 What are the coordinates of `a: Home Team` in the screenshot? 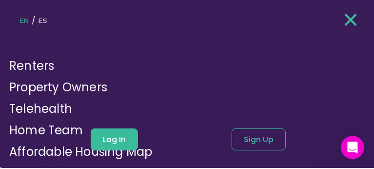 It's located at (46, 130).